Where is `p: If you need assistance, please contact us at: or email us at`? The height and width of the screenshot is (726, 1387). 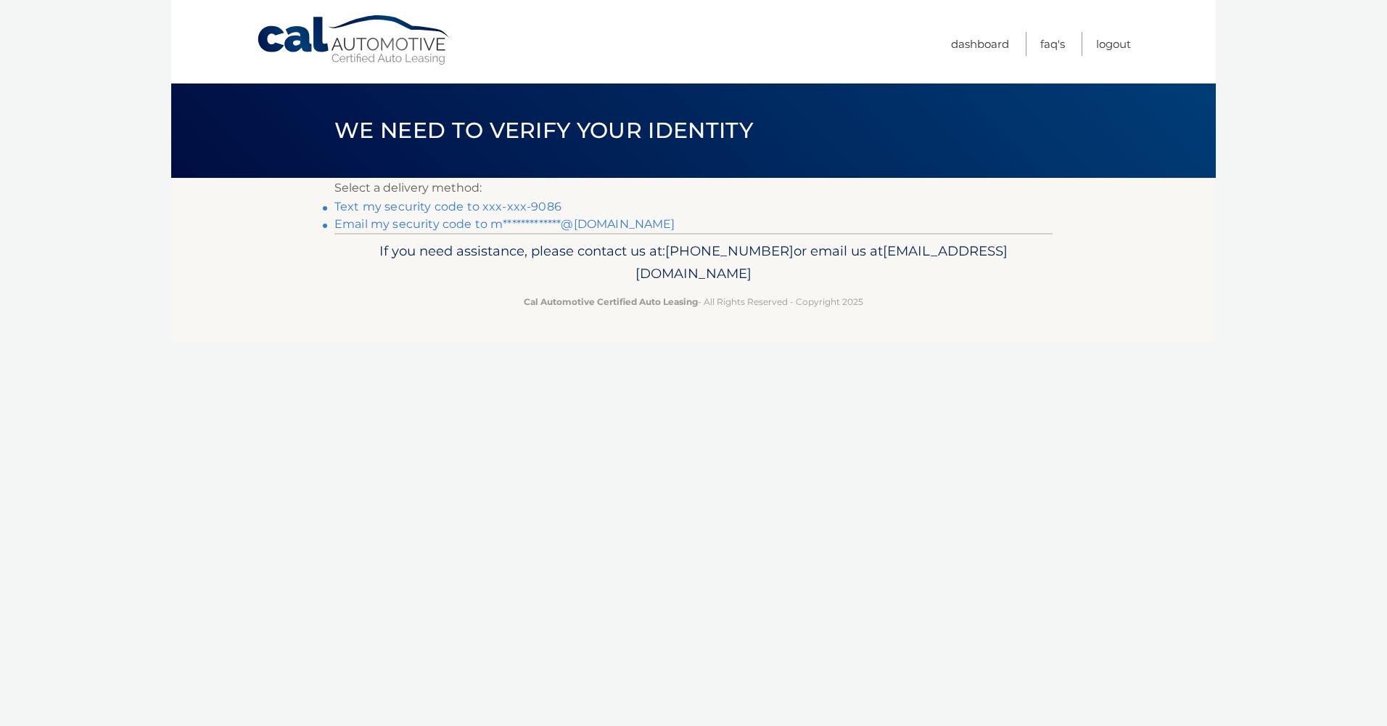
p: If you need assistance, please contact us at: or email us at is located at coordinates (694, 263).